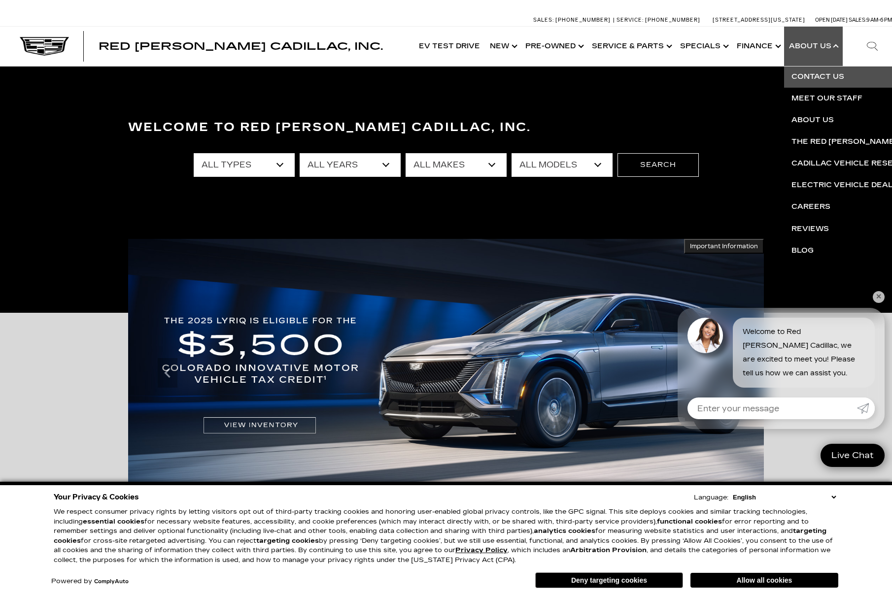  Describe the element at coordinates (446, 373) in the screenshot. I see `img: THE 2025 LYRIQ IS ELIGIBLE FOR THE $3,500 COLORADO INNOVATIVE MOTOR VEHICLE TAX CREDIT` at that location.